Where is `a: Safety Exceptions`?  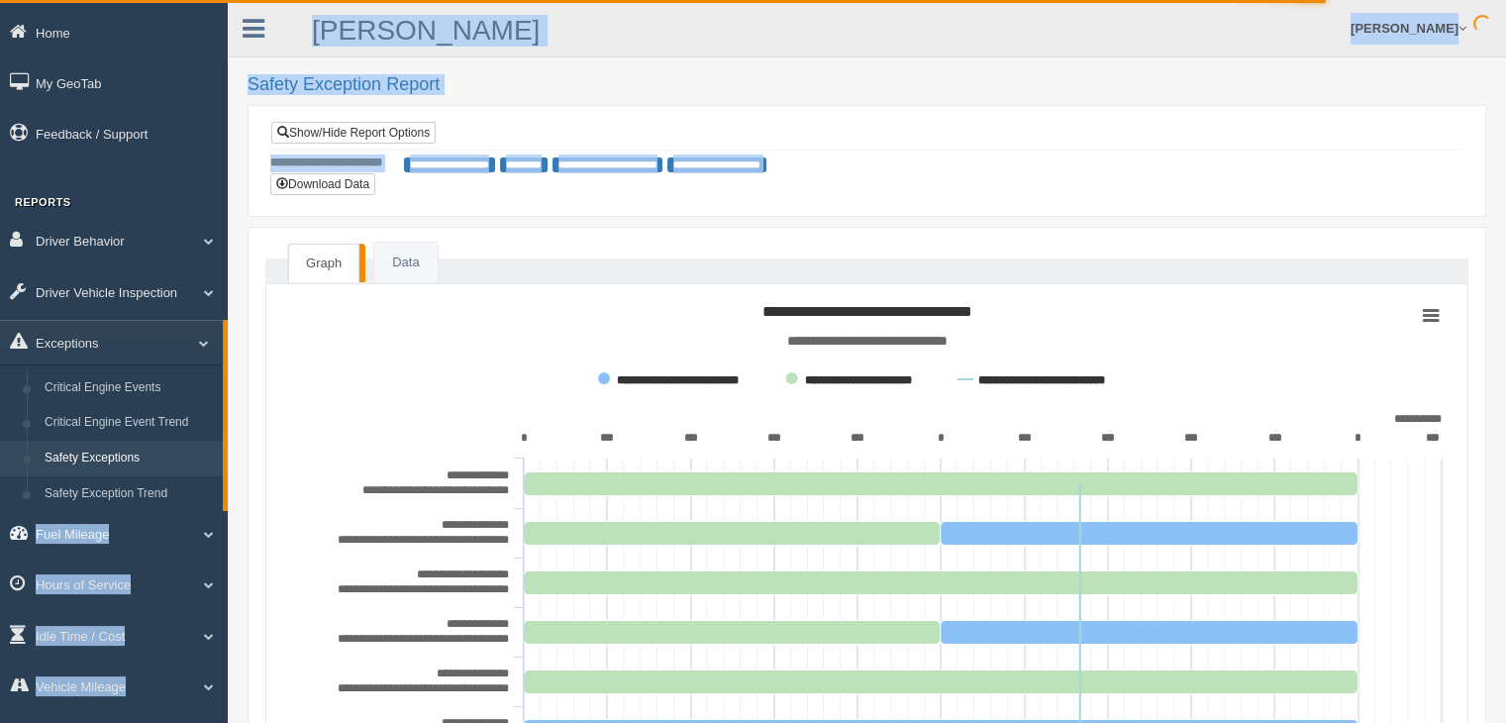 a: Safety Exceptions is located at coordinates (129, 459).